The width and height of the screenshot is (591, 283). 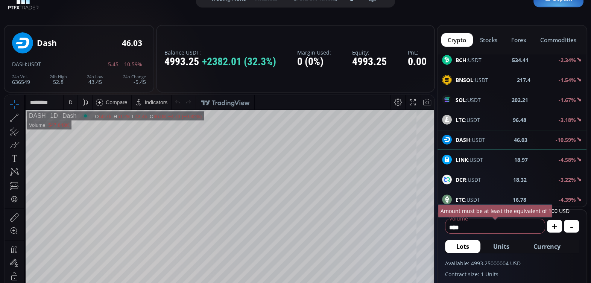 What do you see at coordinates (520, 120) in the screenshot?
I see `b: 96.48` at bounding box center [520, 120].